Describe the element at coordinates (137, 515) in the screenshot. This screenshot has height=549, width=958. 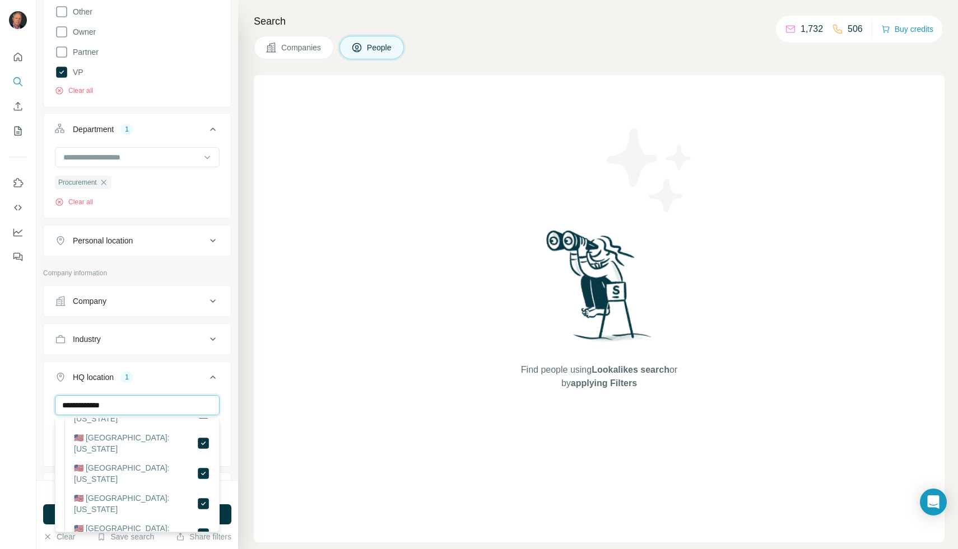
I see `button: Run search` at that location.